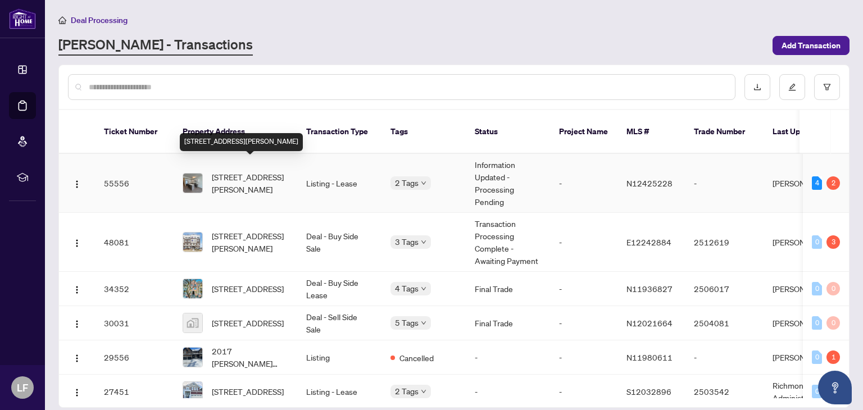 This screenshot has width=863, height=410. I want to click on span: edit, so click(792, 87).